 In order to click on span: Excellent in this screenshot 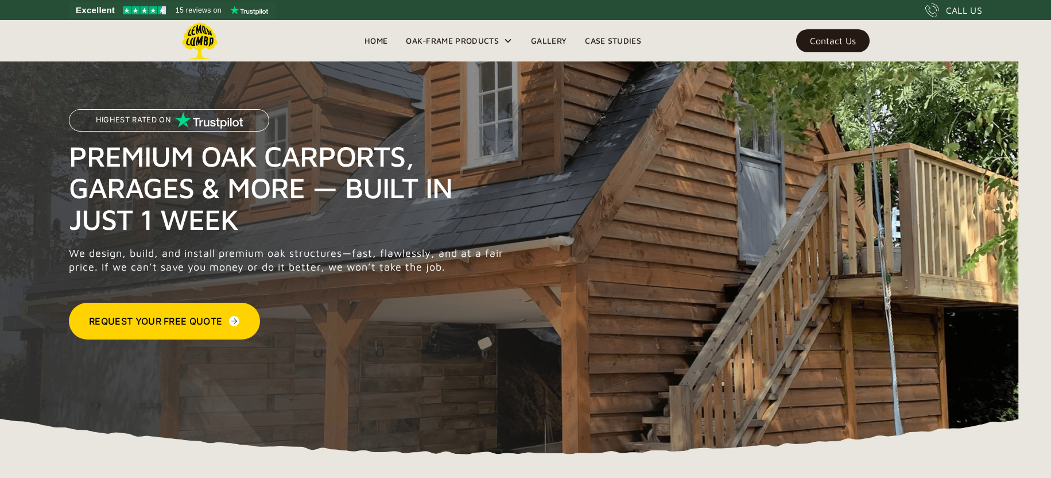, I will do `click(95, 10)`.